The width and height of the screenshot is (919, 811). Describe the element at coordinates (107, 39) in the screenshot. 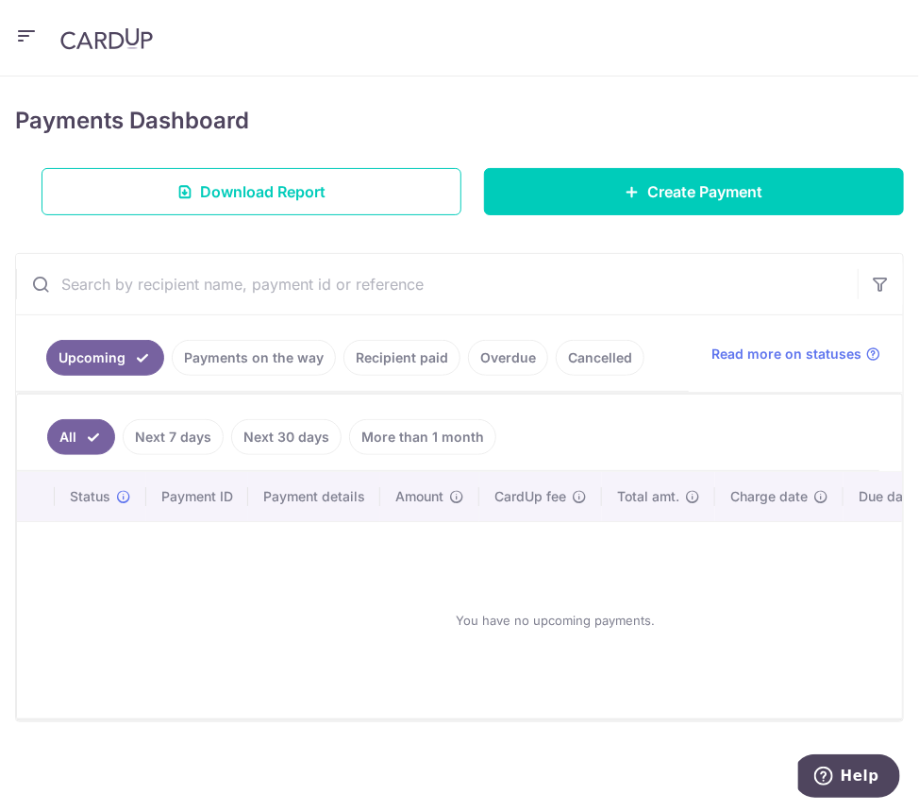

I see `img: CardUp` at that location.